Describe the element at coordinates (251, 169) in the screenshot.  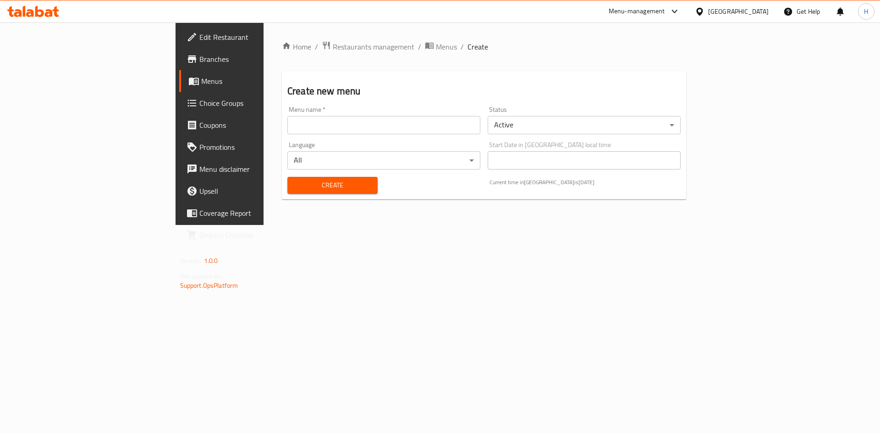
I see `a: Menu disclaimer` at that location.